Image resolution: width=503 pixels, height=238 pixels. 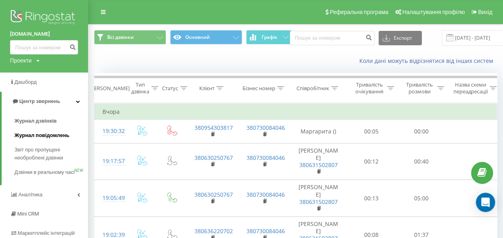 What do you see at coordinates (110, 198) in the screenshot?
I see `div: 19:05:49` at bounding box center [110, 198].